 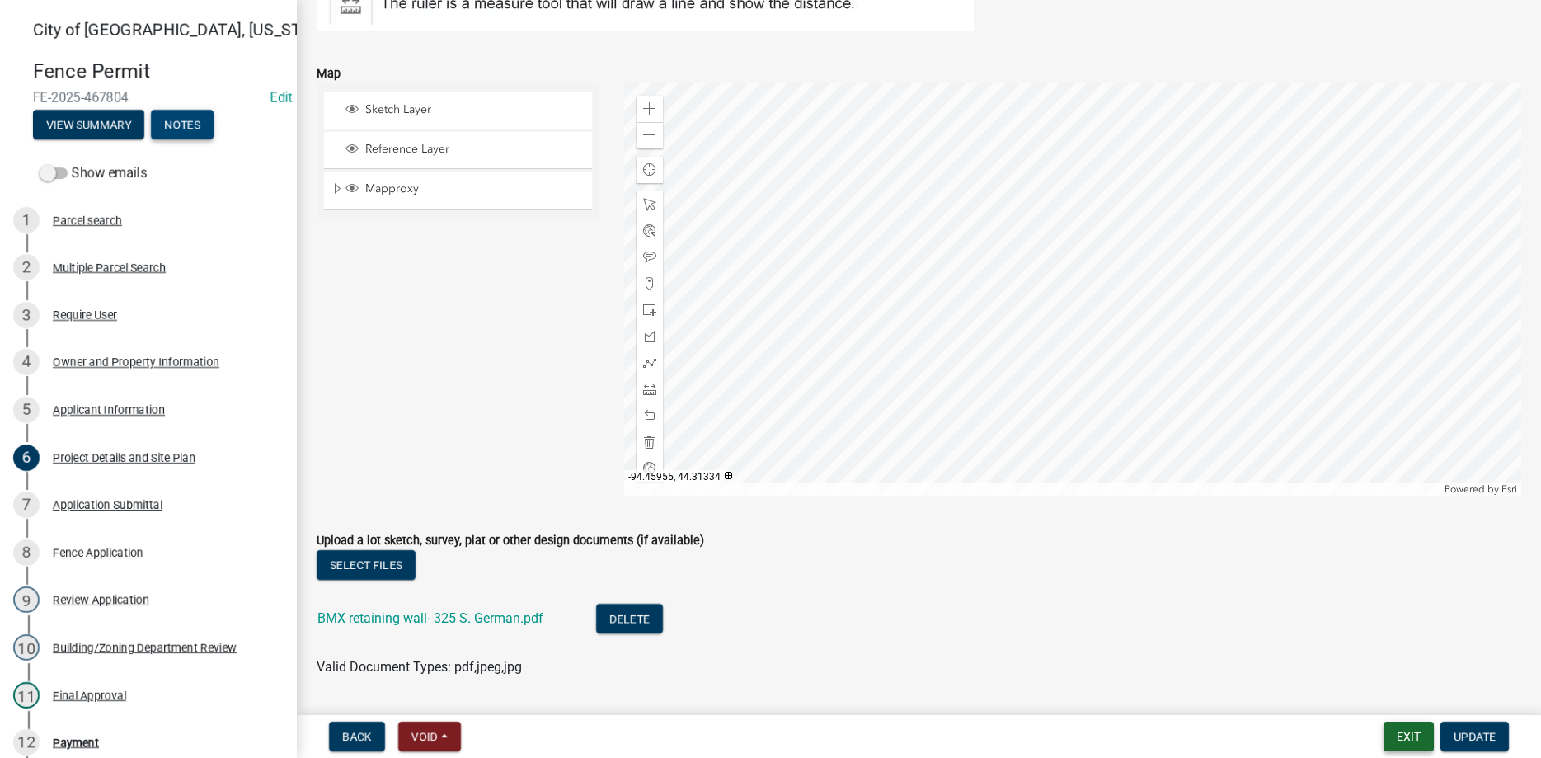 I want to click on button: View Summary, so click(x=88, y=125).